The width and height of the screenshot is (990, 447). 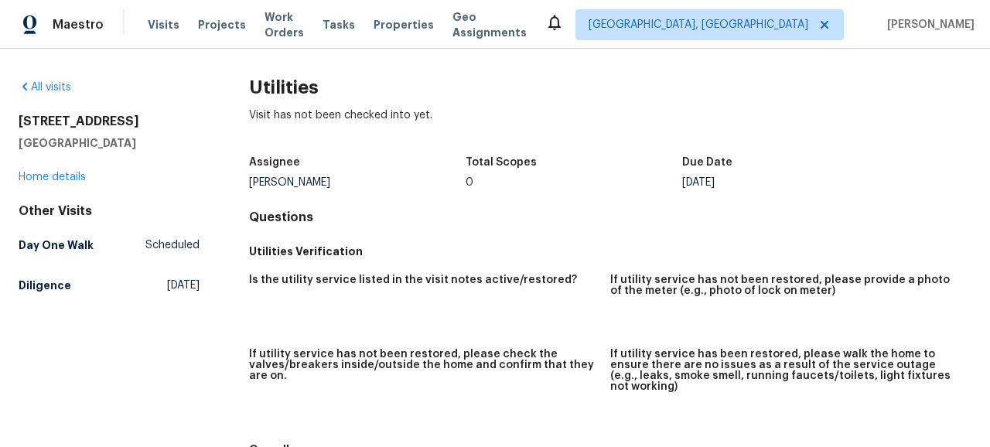 I want to click on h2: Utilities, so click(x=610, y=87).